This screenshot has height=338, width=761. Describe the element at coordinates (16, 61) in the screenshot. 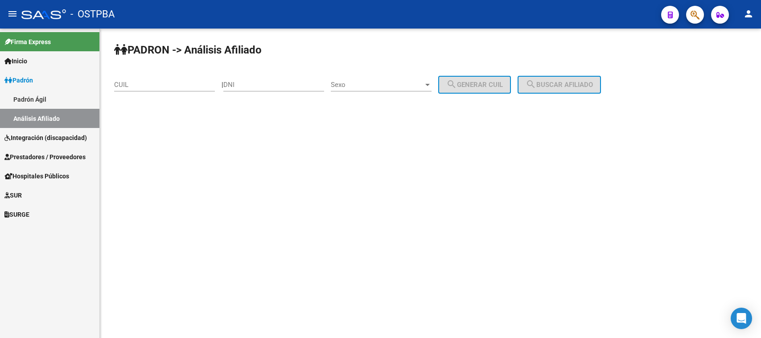

I see `span: Inicio` at that location.